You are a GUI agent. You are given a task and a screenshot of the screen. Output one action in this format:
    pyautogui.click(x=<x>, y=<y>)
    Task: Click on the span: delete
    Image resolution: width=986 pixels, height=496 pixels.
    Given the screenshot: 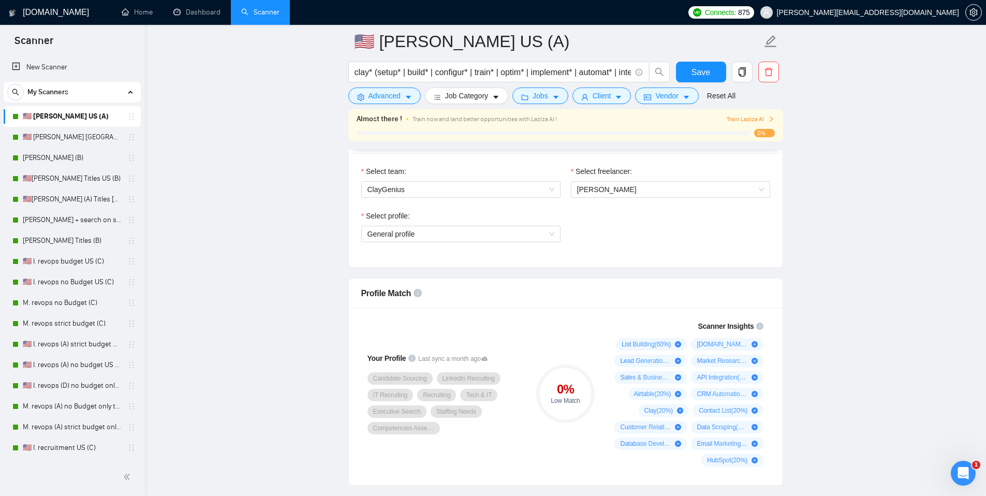 What is the action you would take?
    pyautogui.click(x=769, y=72)
    